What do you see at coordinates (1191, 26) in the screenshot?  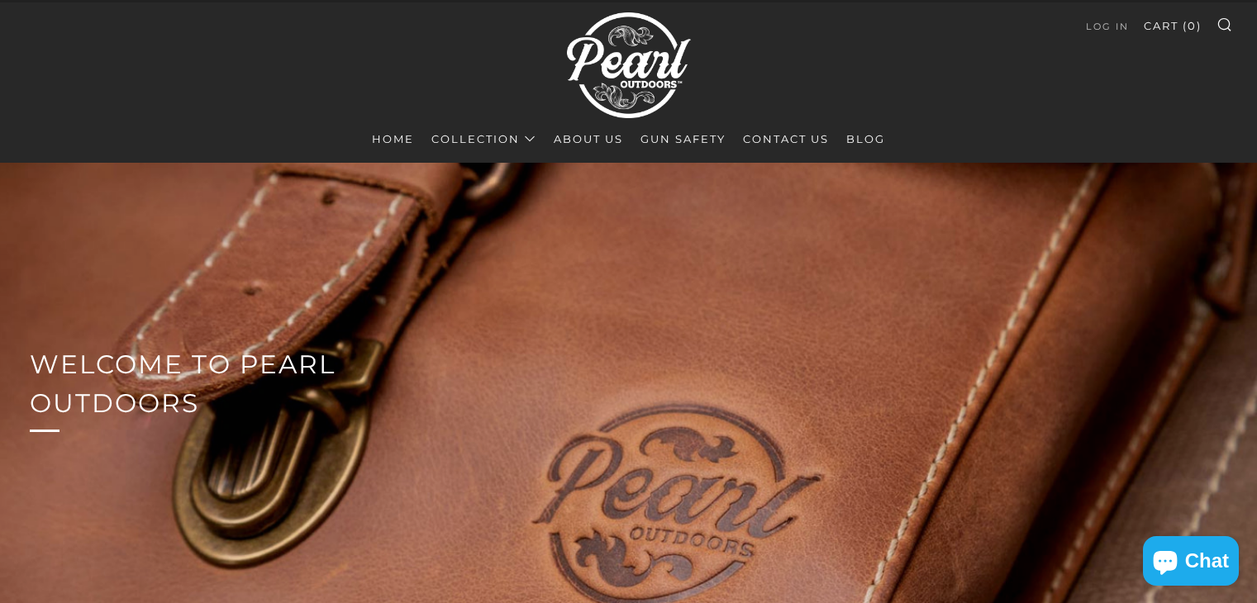 I see `span: 0` at bounding box center [1191, 26].